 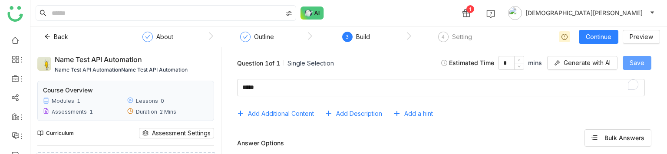 I want to click on span: Add a hint, so click(x=419, y=114).